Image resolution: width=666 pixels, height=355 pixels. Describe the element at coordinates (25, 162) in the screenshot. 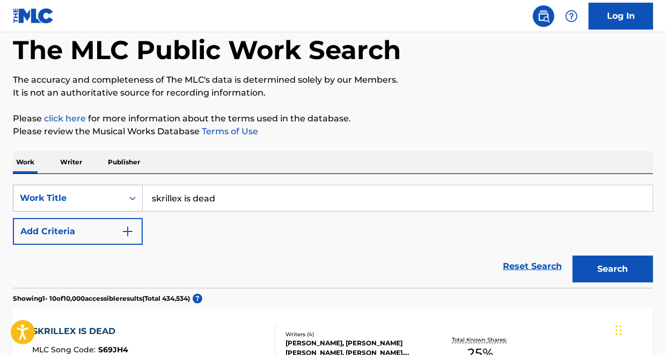

I see `p: Work` at that location.